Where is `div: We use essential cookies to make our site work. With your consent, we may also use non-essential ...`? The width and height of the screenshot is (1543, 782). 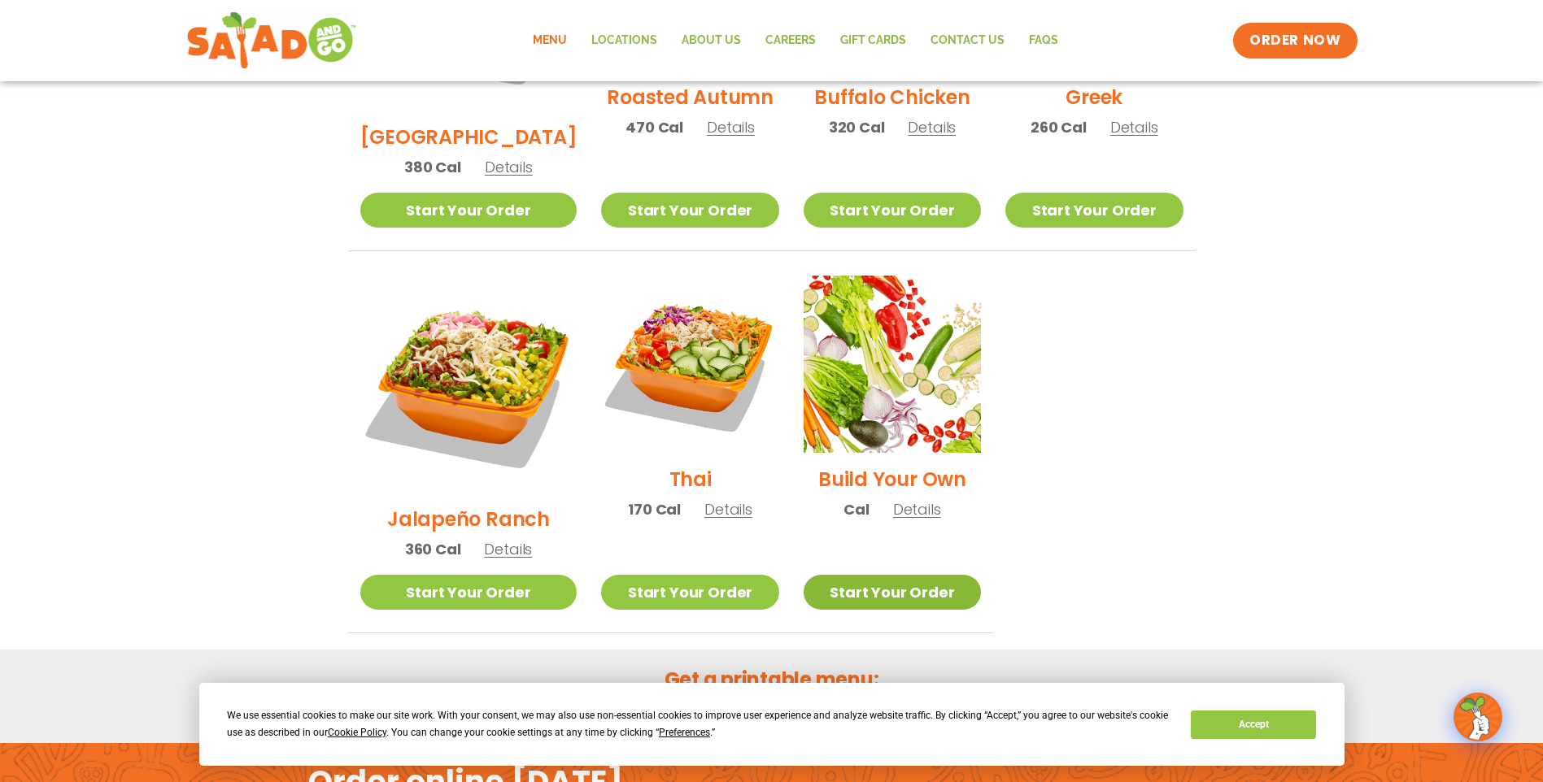
div: We use essential cookies to make our site work. With your consent, we may also use non-essential ... is located at coordinates (699, 725).